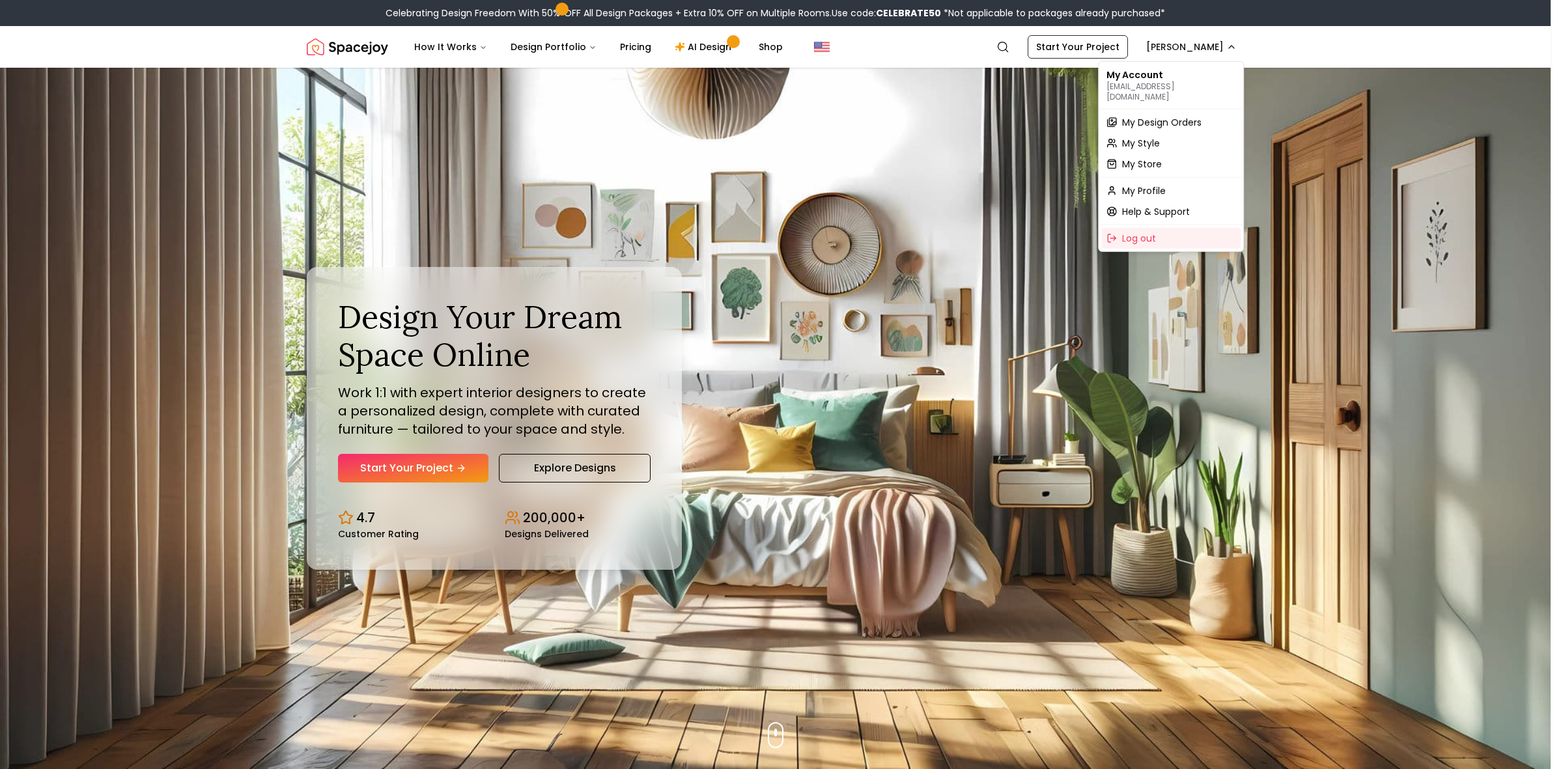  Describe the element at coordinates (1171, 191) in the screenshot. I see `a: My Profile` at that location.